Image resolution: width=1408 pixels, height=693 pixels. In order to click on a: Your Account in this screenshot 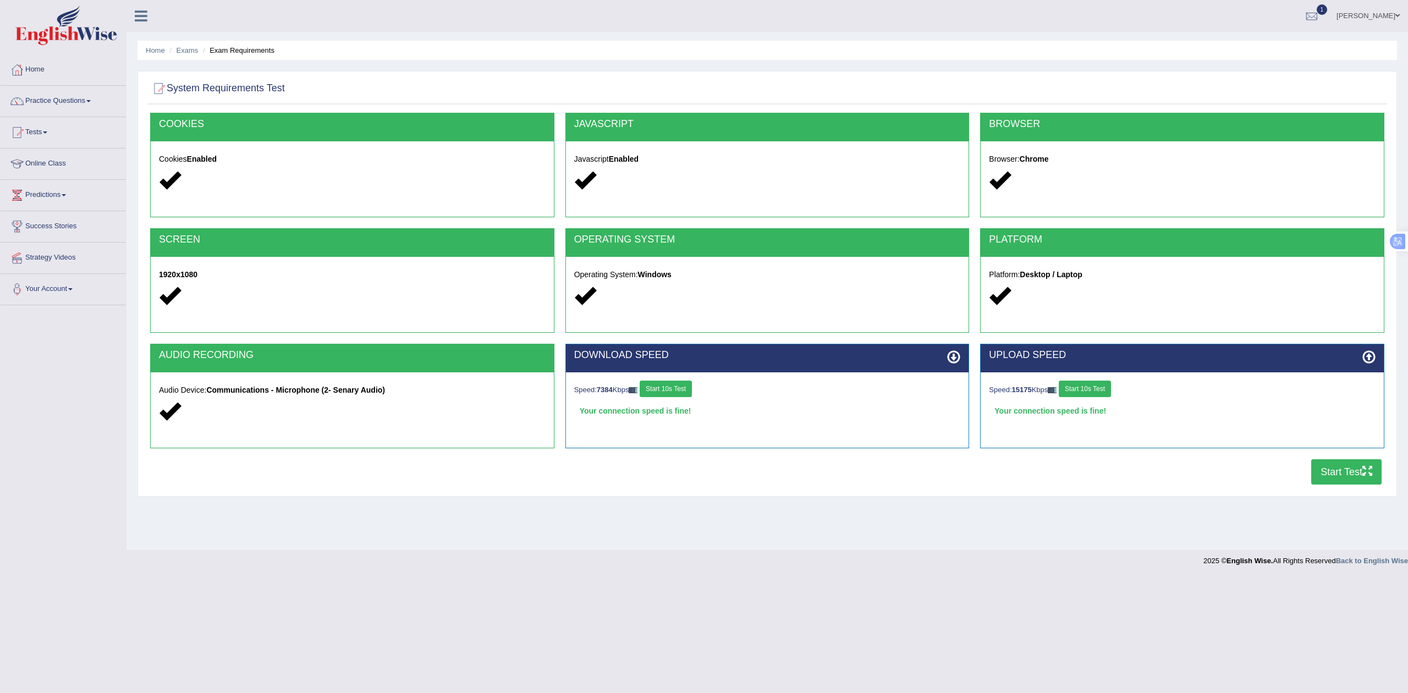, I will do `click(63, 288)`.